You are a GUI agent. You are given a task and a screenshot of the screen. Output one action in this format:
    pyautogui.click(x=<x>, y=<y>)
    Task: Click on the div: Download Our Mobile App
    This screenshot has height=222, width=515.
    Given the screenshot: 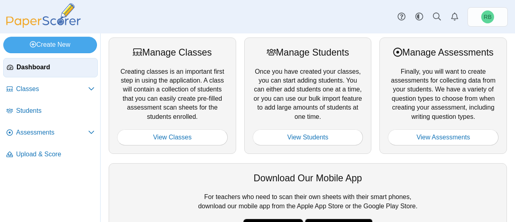 What is the action you would take?
    pyautogui.click(x=308, y=178)
    